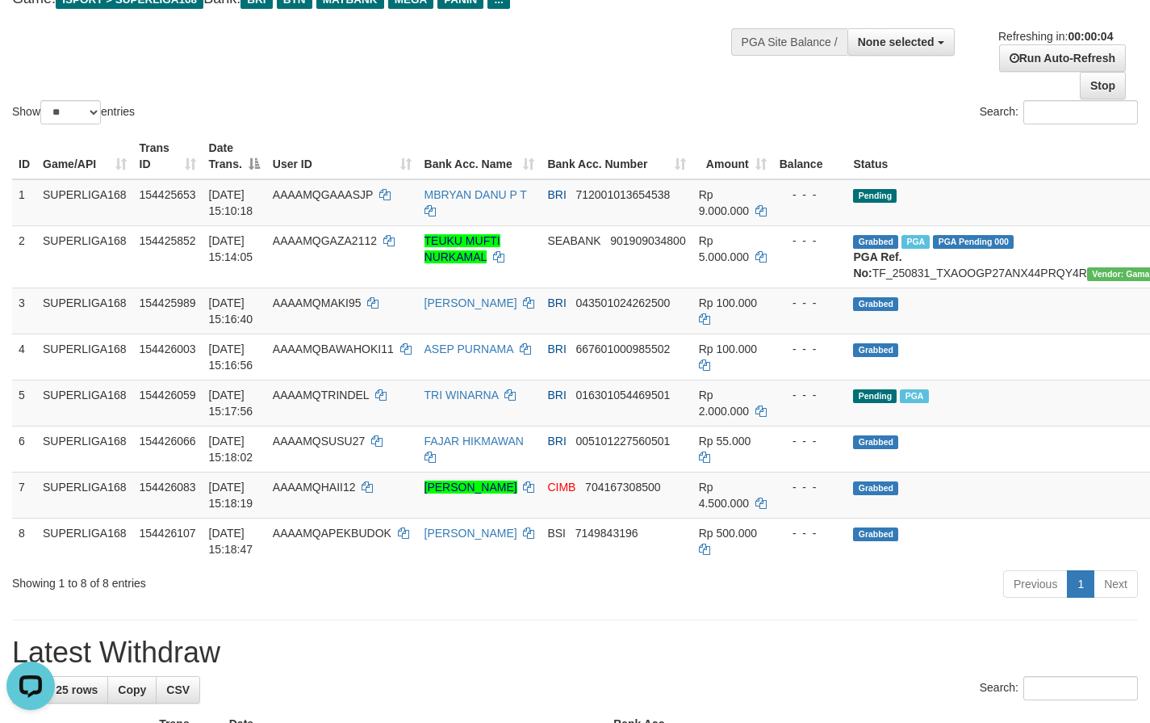  Describe the element at coordinates (168, 156) in the screenshot. I see `th: Trans ID: activate to sort column ascending` at that location.